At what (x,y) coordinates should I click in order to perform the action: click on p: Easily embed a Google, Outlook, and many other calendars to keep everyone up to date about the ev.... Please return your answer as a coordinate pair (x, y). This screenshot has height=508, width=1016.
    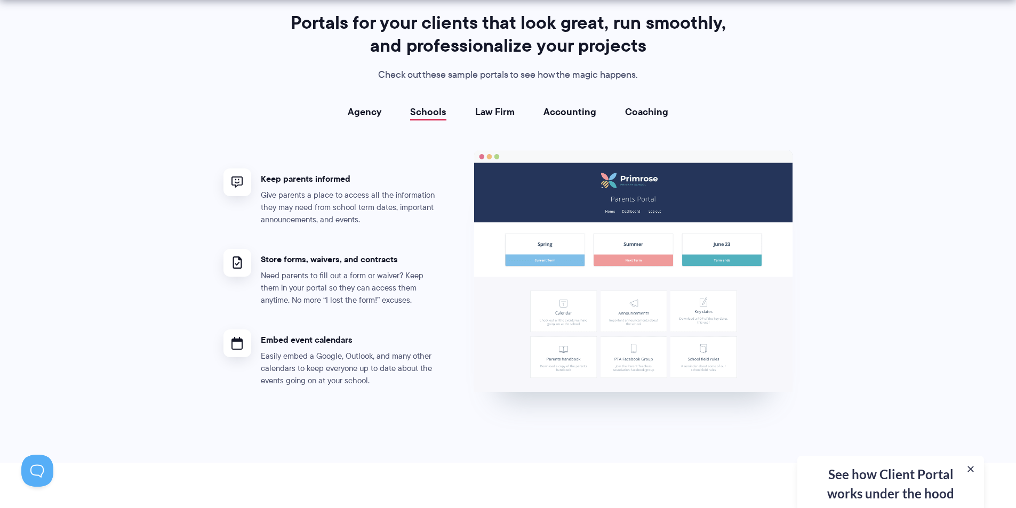
    Looking at the image, I should click on (351, 368).